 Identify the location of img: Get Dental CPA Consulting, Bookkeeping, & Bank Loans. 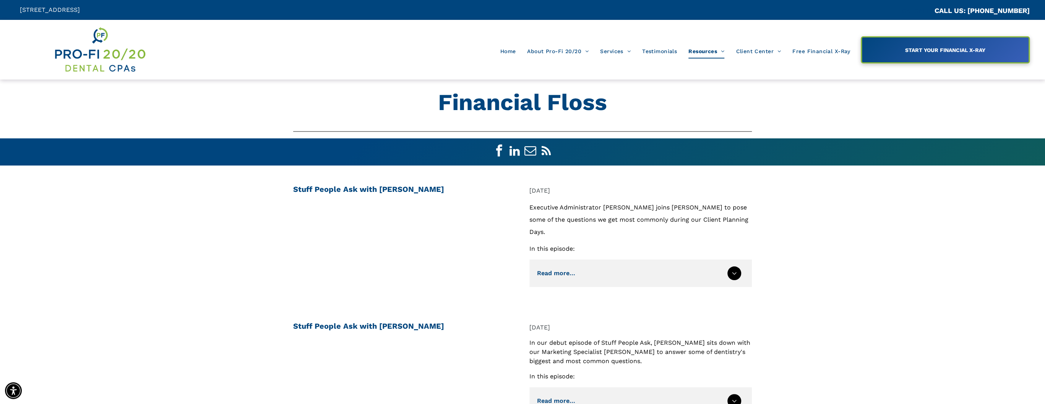
(100, 50).